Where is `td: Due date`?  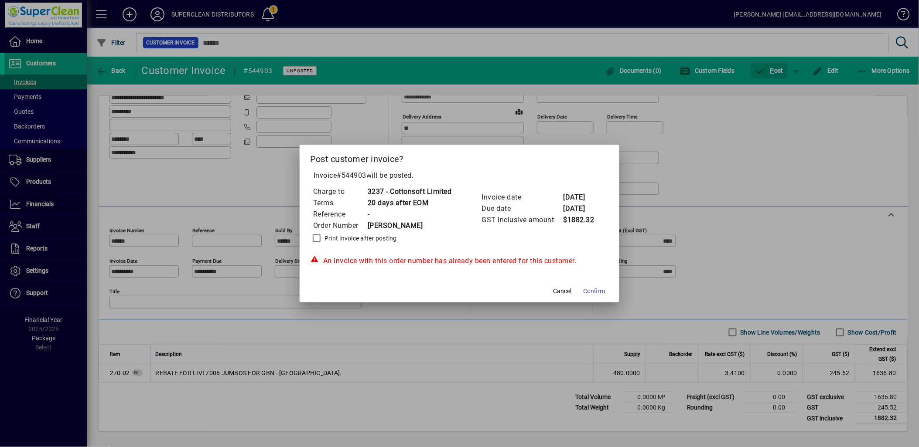
td: Due date is located at coordinates (522, 209).